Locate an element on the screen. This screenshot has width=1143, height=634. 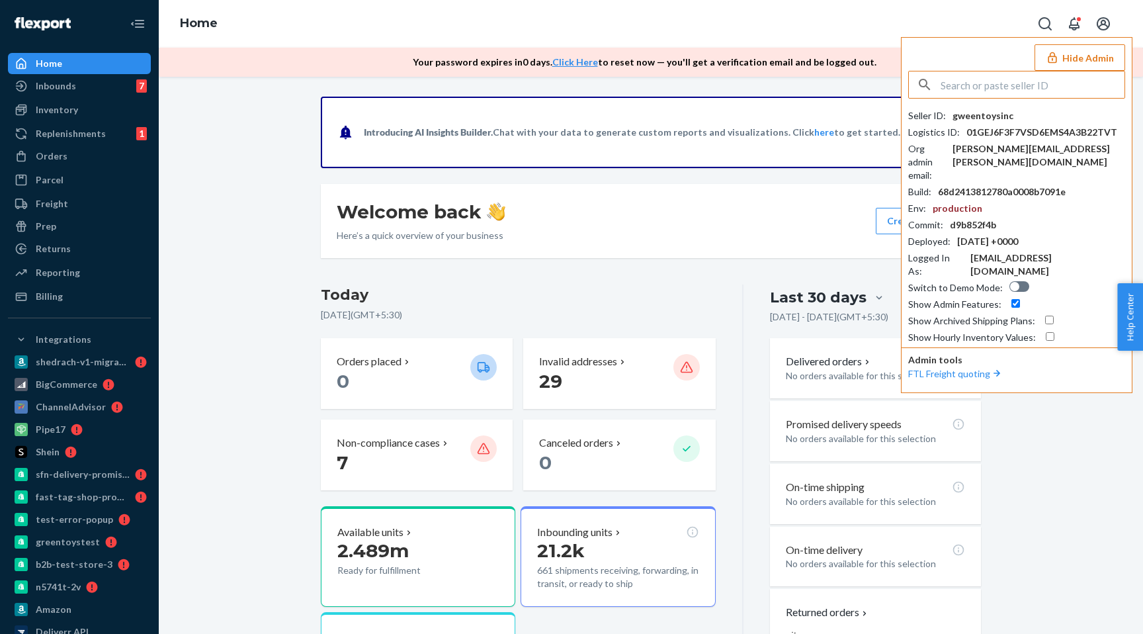
p: Orders placed is located at coordinates (369, 361).